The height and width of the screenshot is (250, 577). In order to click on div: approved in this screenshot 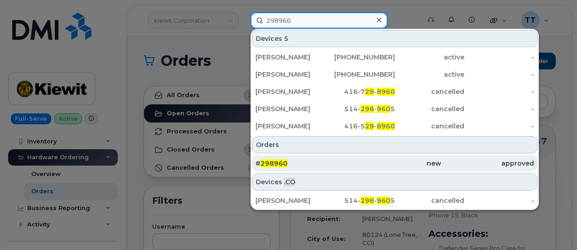, I will do `click(487, 163)`.